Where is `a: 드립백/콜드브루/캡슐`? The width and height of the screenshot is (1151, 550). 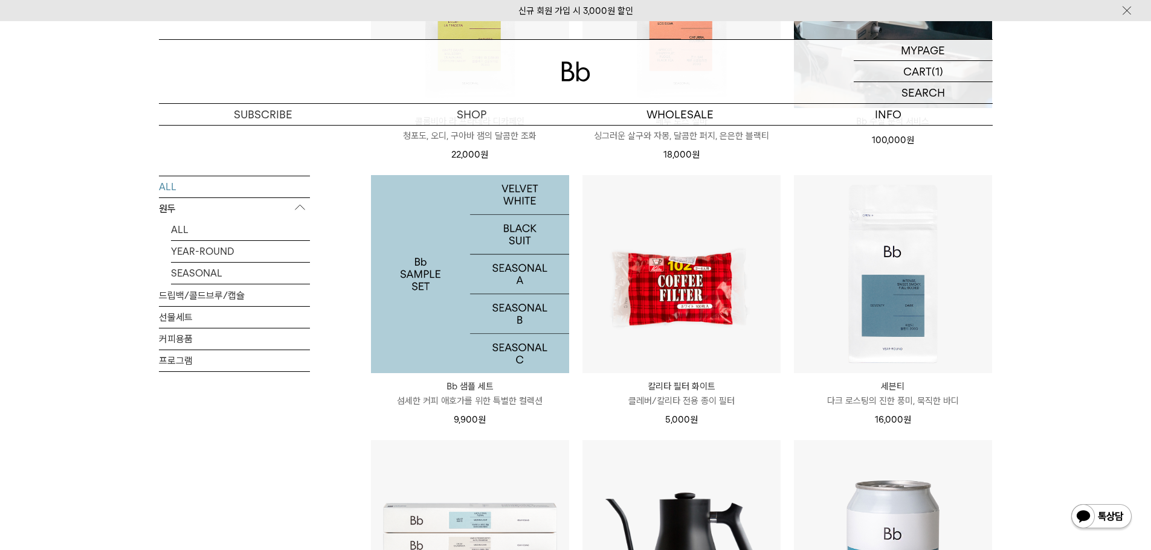
a: 드립백/콜드브루/캡슐 is located at coordinates (234, 295).